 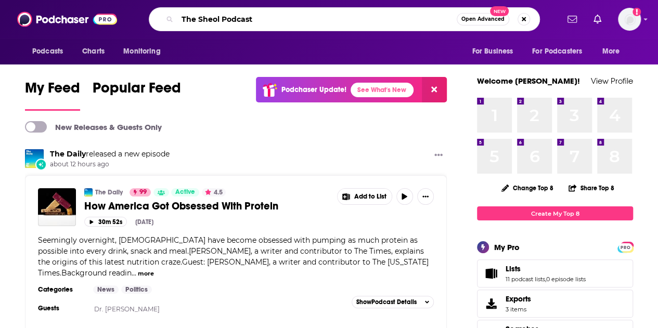 I want to click on a: 11 podcast lists, so click(x=526, y=279).